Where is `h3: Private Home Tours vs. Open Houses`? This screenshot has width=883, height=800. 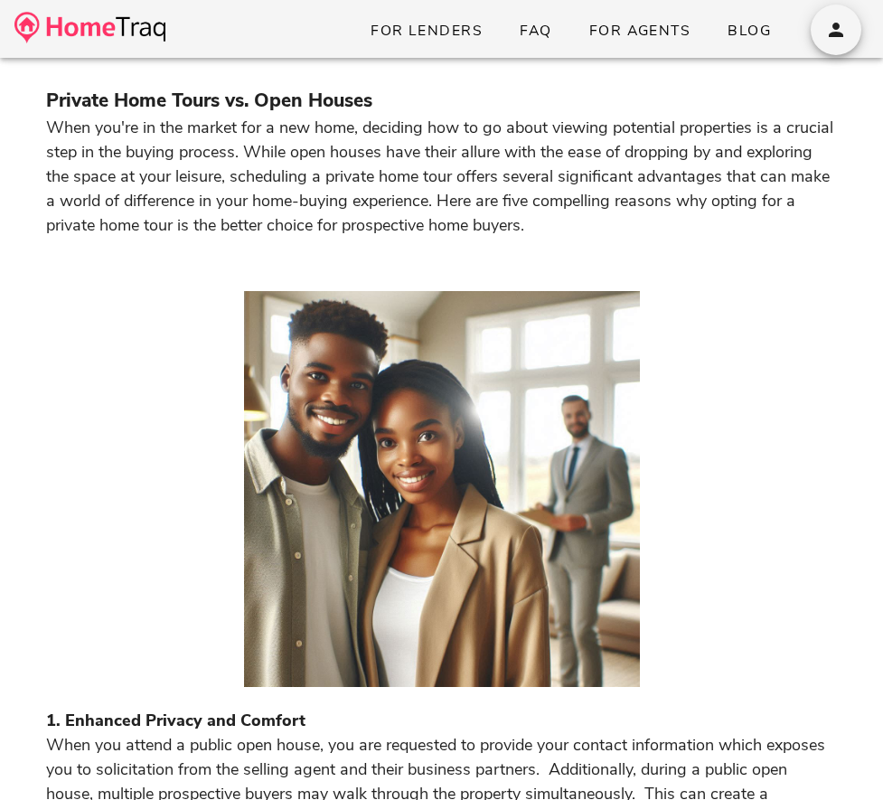 h3: Private Home Tours vs. Open Houses is located at coordinates (442, 101).